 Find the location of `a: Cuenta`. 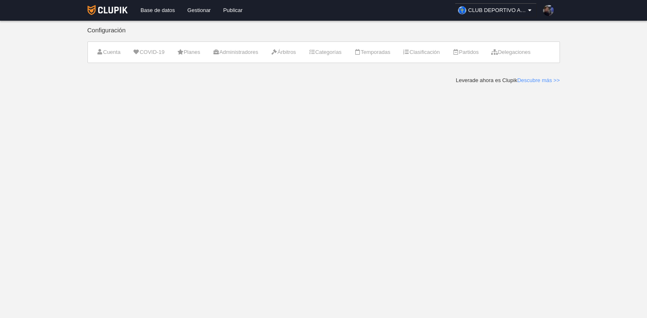

a: Cuenta is located at coordinates (109, 52).